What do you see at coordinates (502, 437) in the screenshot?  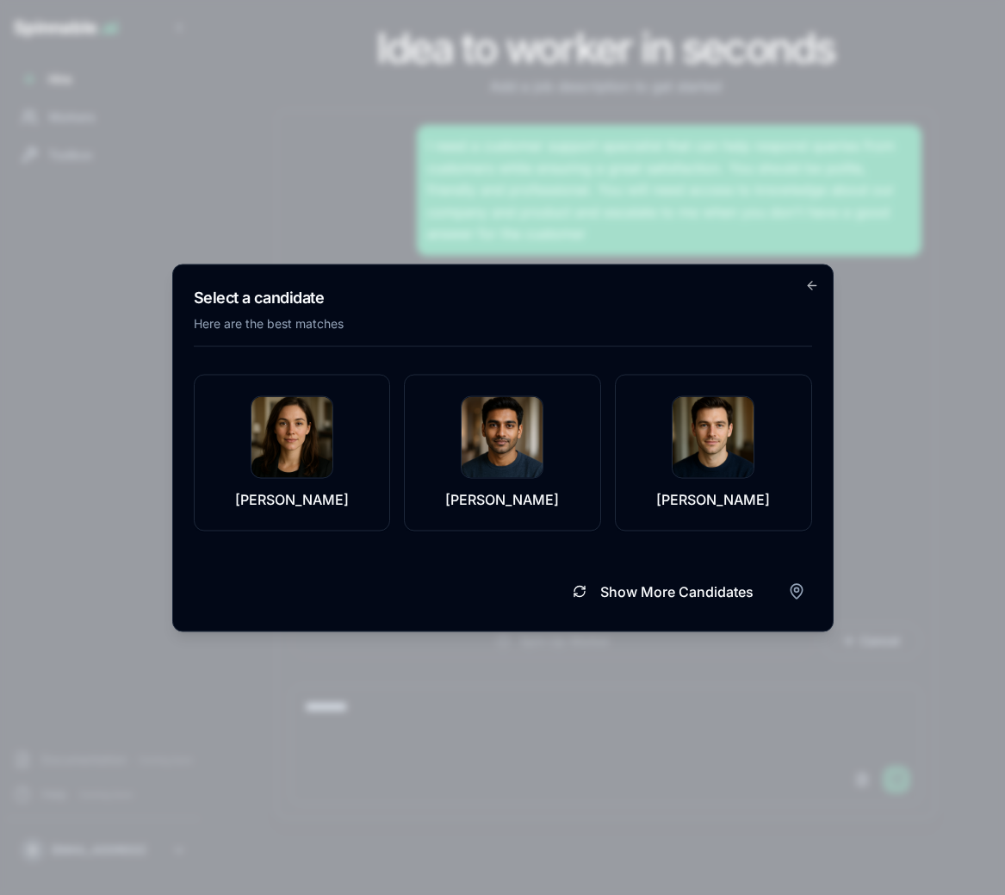 I see `img: Vinod Bajaj` at bounding box center [502, 437].